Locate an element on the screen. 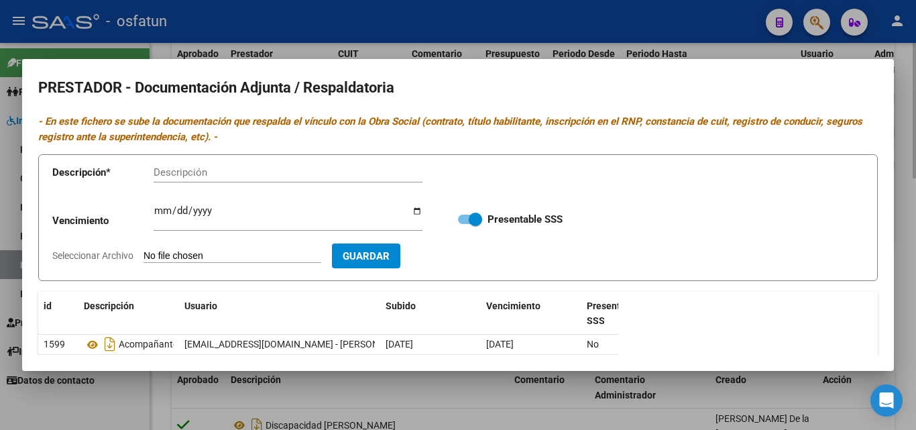  p: Vencimiento is located at coordinates (103, 221).